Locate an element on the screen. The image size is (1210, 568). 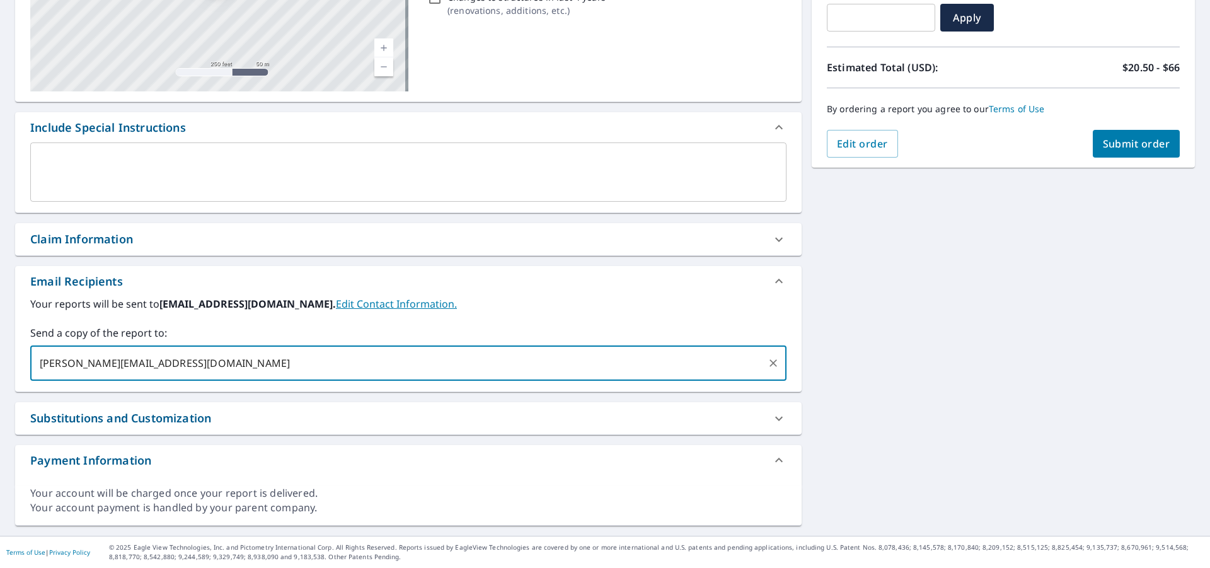
p: Estimated Total (USD): is located at coordinates (915, 67).